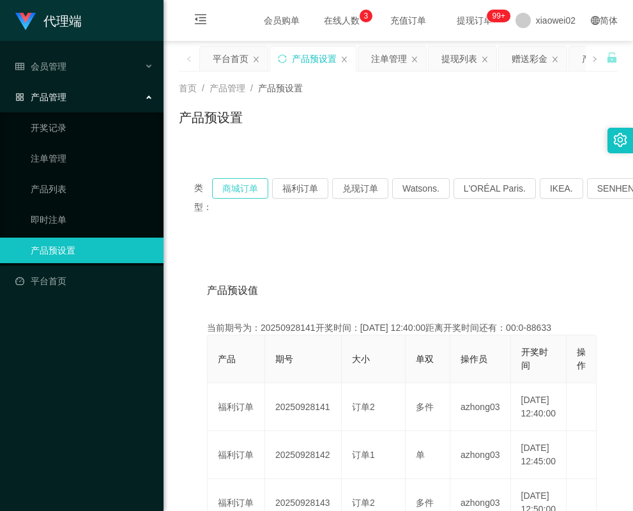 This screenshot has height=511, width=633. Describe the element at coordinates (284, 359) in the screenshot. I see `span: 期号` at that location.